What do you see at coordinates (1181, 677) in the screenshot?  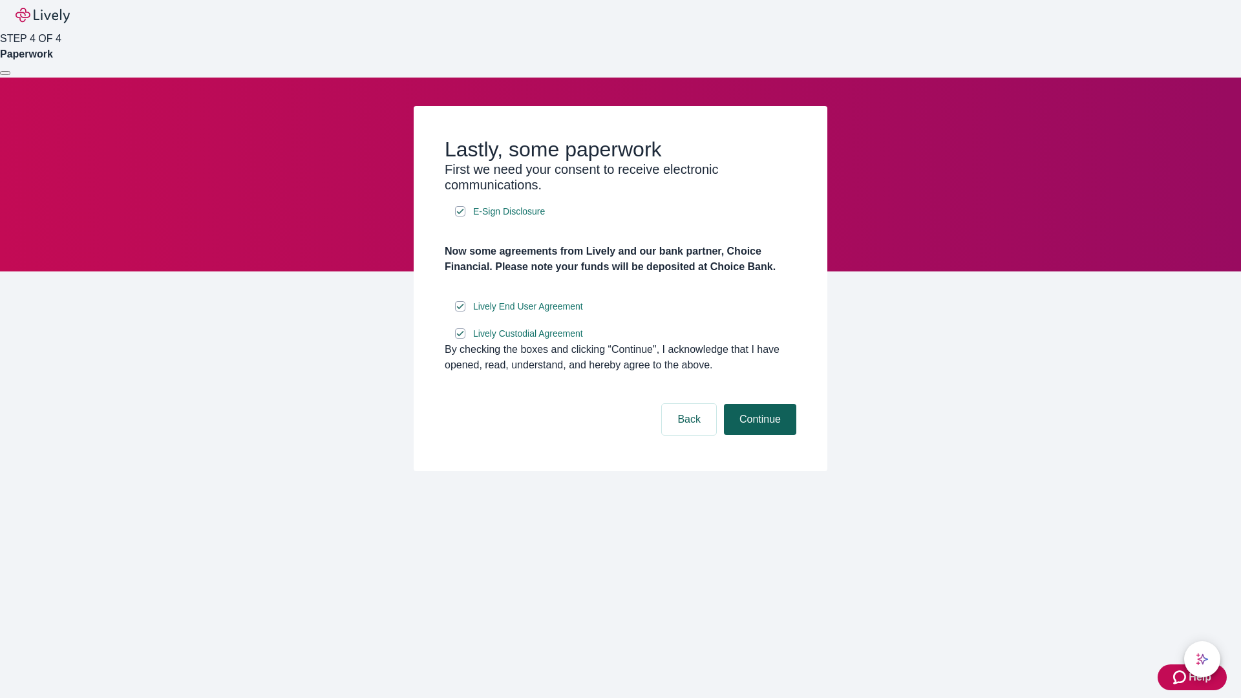 I see `svg: Zendesk support icon` at bounding box center [1181, 677].